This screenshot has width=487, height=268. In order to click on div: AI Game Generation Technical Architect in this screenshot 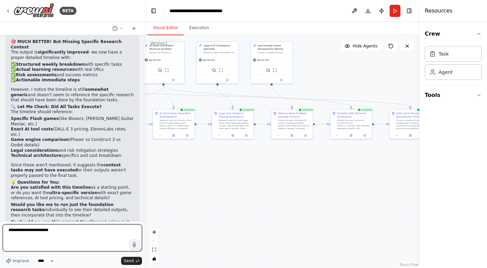, I will do `click(166, 47)`.